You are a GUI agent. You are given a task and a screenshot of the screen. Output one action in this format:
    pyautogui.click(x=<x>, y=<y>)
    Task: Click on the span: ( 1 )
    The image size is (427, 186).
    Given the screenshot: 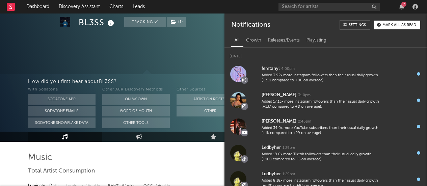 What is the action you would take?
    pyautogui.click(x=176, y=22)
    